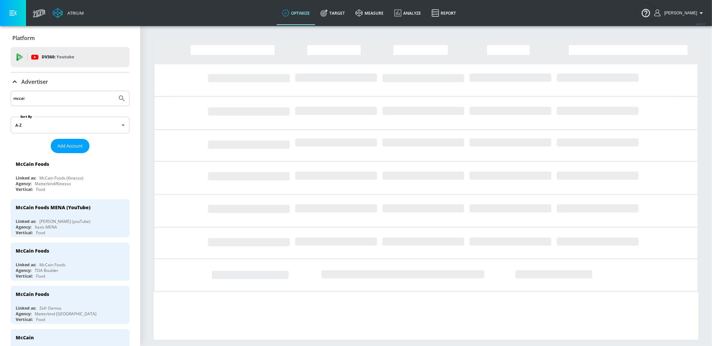  What do you see at coordinates (53, 207) in the screenshot?
I see `div: McCain Foods MENA (YouTube)` at bounding box center [53, 207].